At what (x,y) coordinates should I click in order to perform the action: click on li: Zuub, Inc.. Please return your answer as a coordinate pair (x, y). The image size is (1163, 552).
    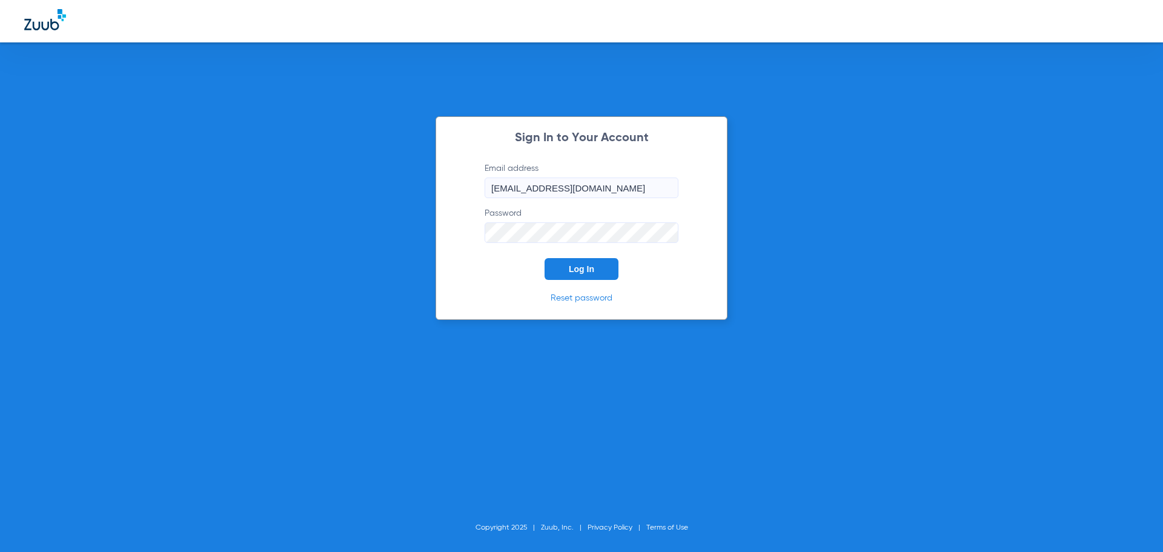
    Looking at the image, I should click on (564, 528).